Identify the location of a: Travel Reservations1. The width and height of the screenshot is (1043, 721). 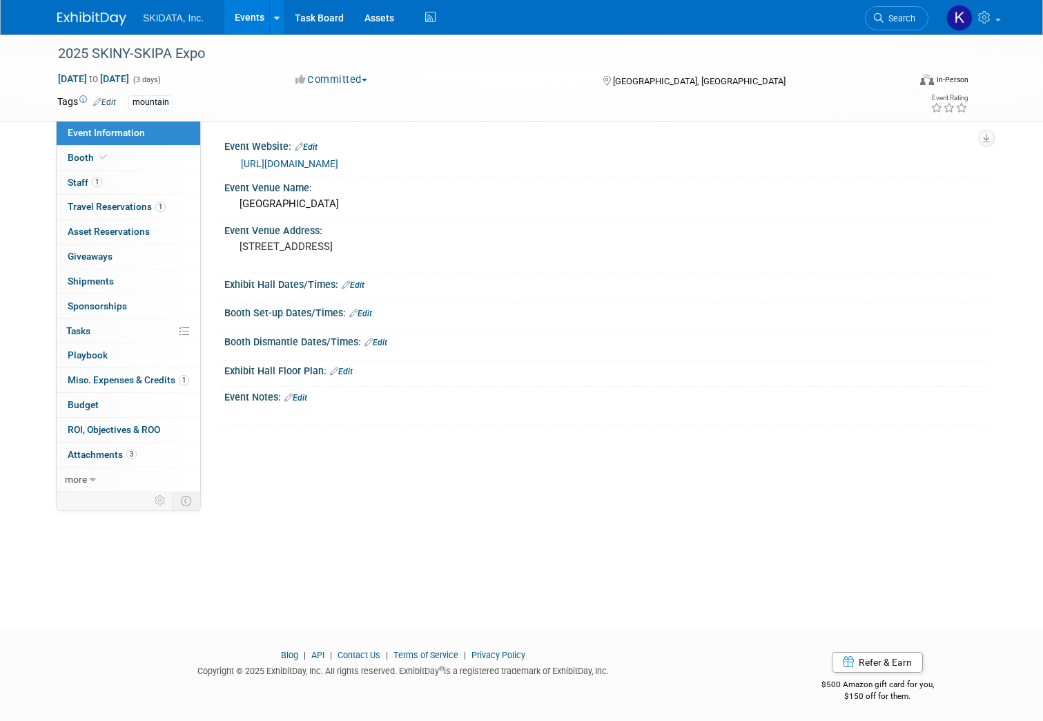
(128, 206).